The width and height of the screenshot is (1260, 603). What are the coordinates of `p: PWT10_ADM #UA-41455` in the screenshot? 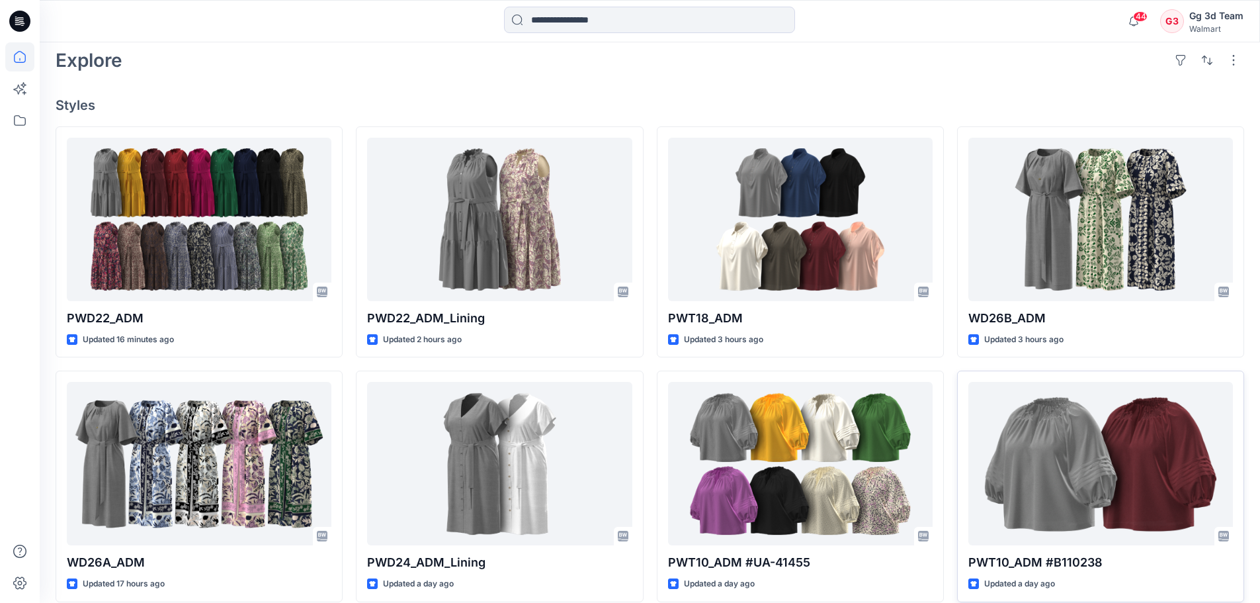 It's located at (800, 562).